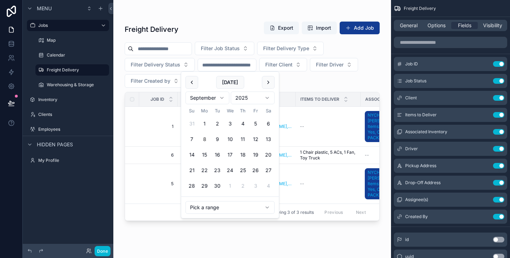 The width and height of the screenshot is (510, 258). Describe the element at coordinates (217, 186) in the screenshot. I see `button: Tuesday, September 30th, 2025` at that location.